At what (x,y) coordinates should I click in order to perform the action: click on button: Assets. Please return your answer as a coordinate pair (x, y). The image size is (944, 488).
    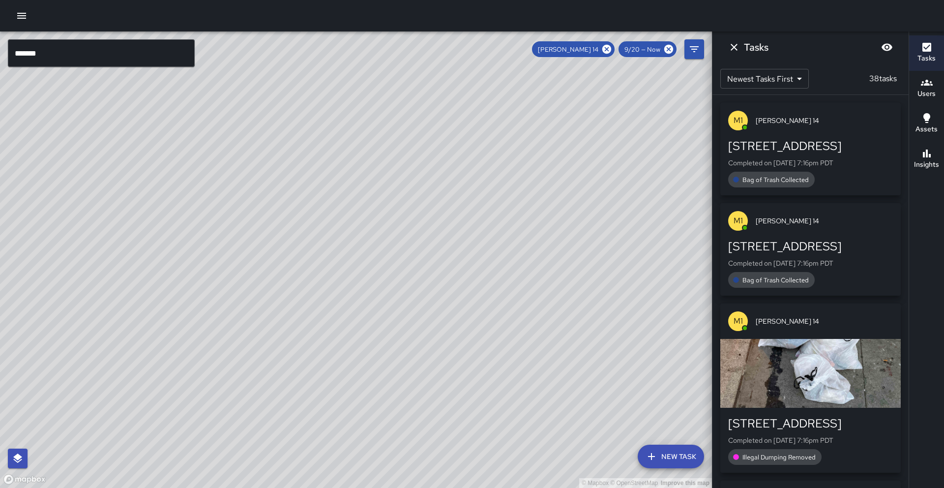
    Looking at the image, I should click on (926, 124).